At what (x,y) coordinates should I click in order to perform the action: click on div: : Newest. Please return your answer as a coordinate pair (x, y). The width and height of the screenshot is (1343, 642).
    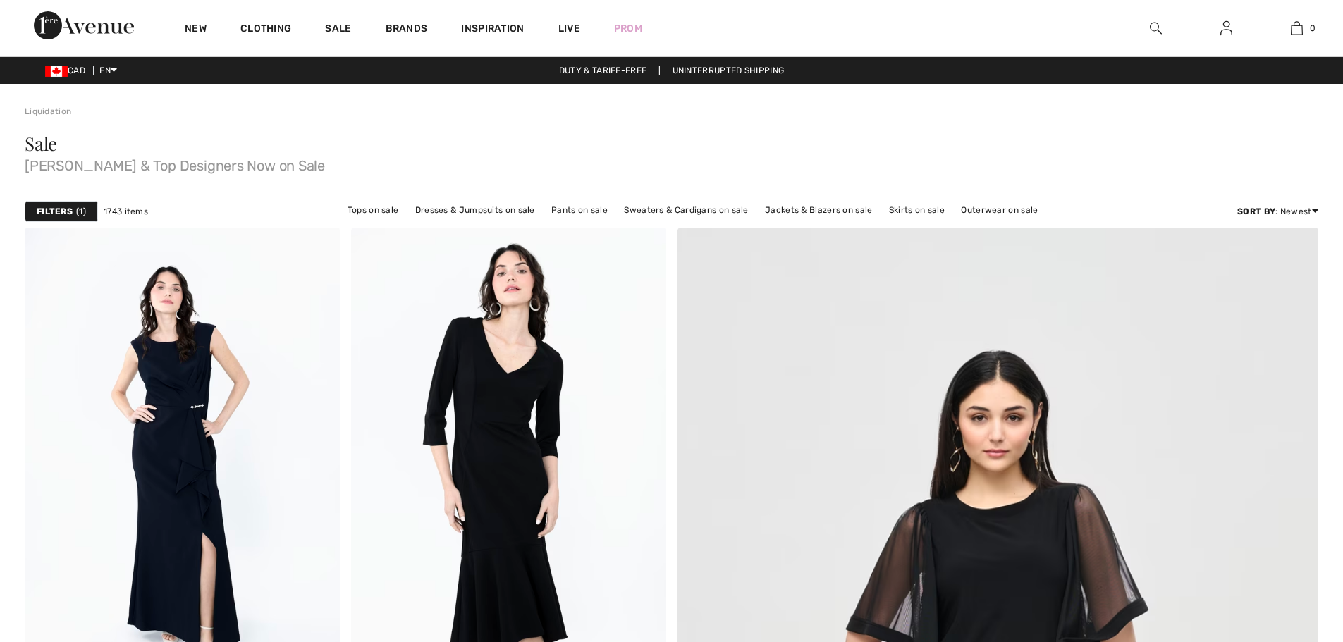
    Looking at the image, I should click on (1277, 211).